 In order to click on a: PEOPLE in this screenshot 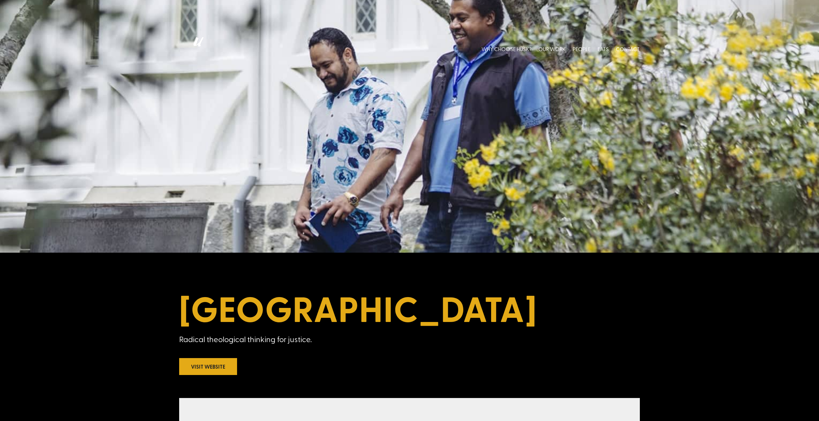, I will do `click(581, 49)`.